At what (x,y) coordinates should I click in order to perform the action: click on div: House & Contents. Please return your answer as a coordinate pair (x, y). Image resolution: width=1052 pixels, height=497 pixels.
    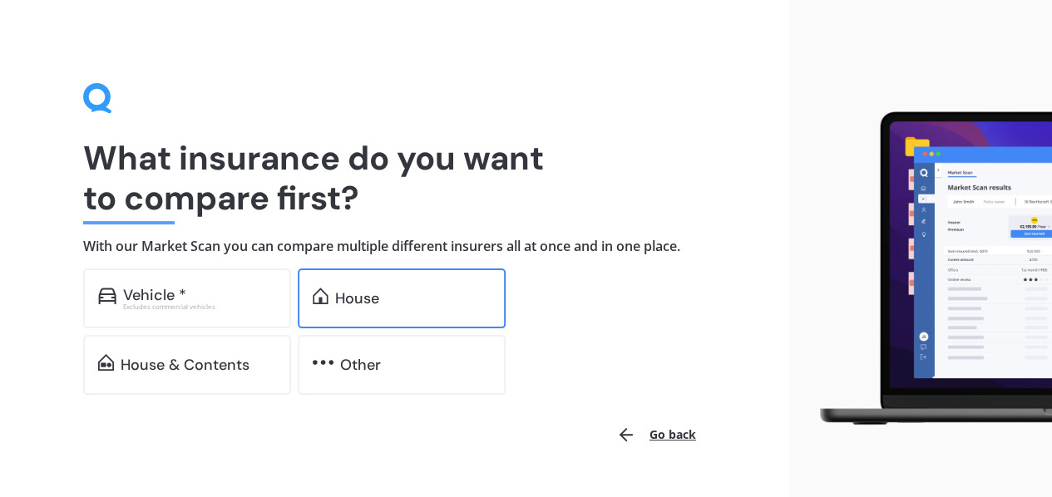
    Looking at the image, I should click on (185, 365).